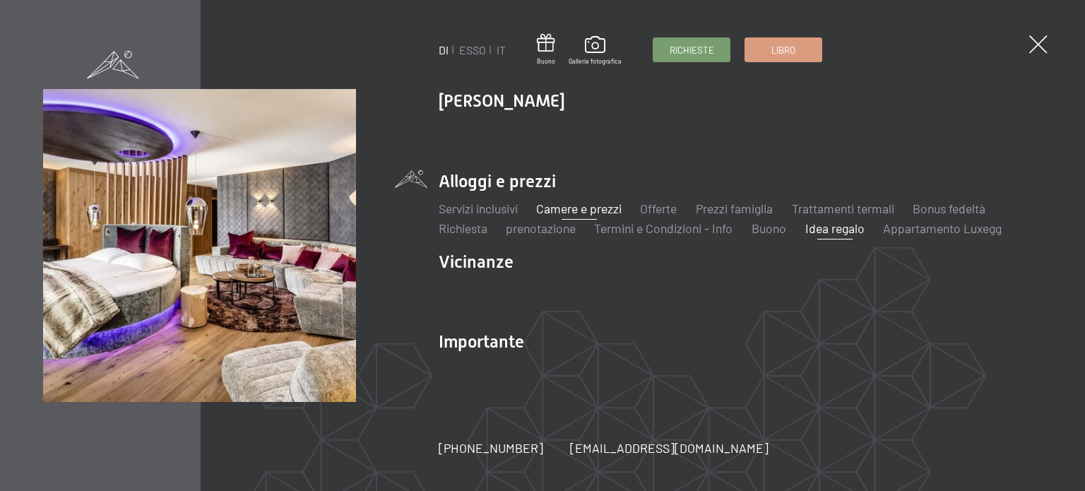  Describe the element at coordinates (501, 49) in the screenshot. I see `font: IT` at that location.